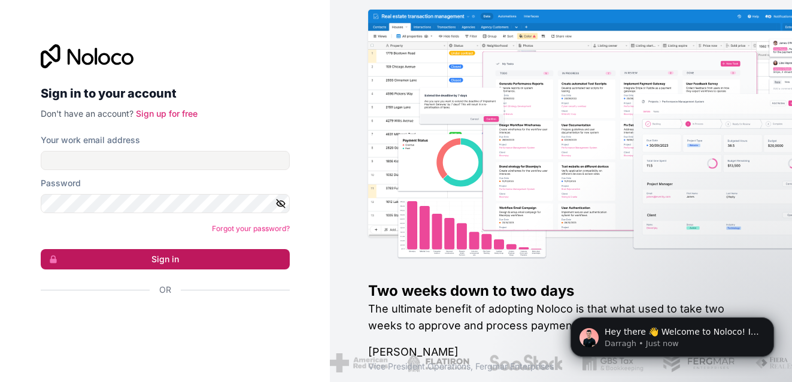  What do you see at coordinates (129, 51) in the screenshot?
I see `p: Message from Darragh, sent Just now` at bounding box center [129, 51].